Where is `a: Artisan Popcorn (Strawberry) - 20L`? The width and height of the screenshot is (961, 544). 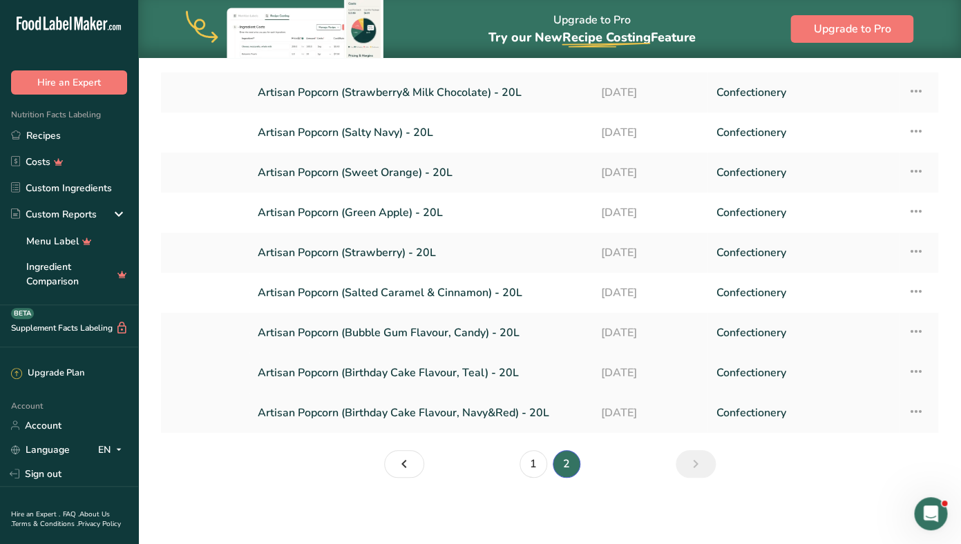
a: Artisan Popcorn (Strawberry) - 20L is located at coordinates (421, 253).